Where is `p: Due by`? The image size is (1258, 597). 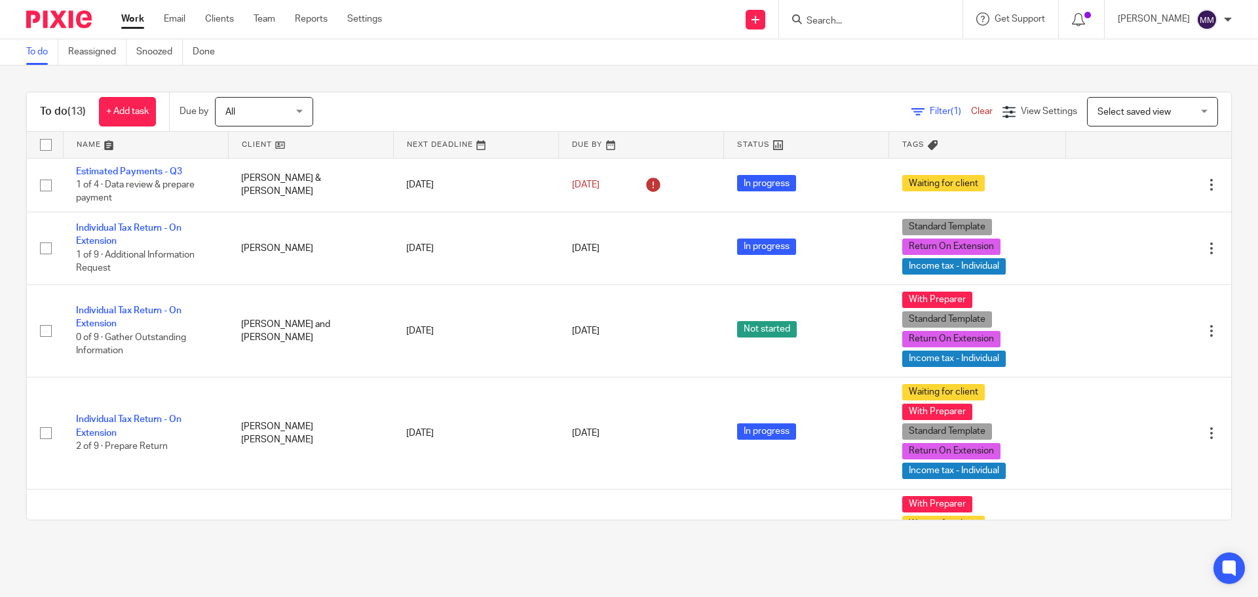
p: Due by is located at coordinates (194, 111).